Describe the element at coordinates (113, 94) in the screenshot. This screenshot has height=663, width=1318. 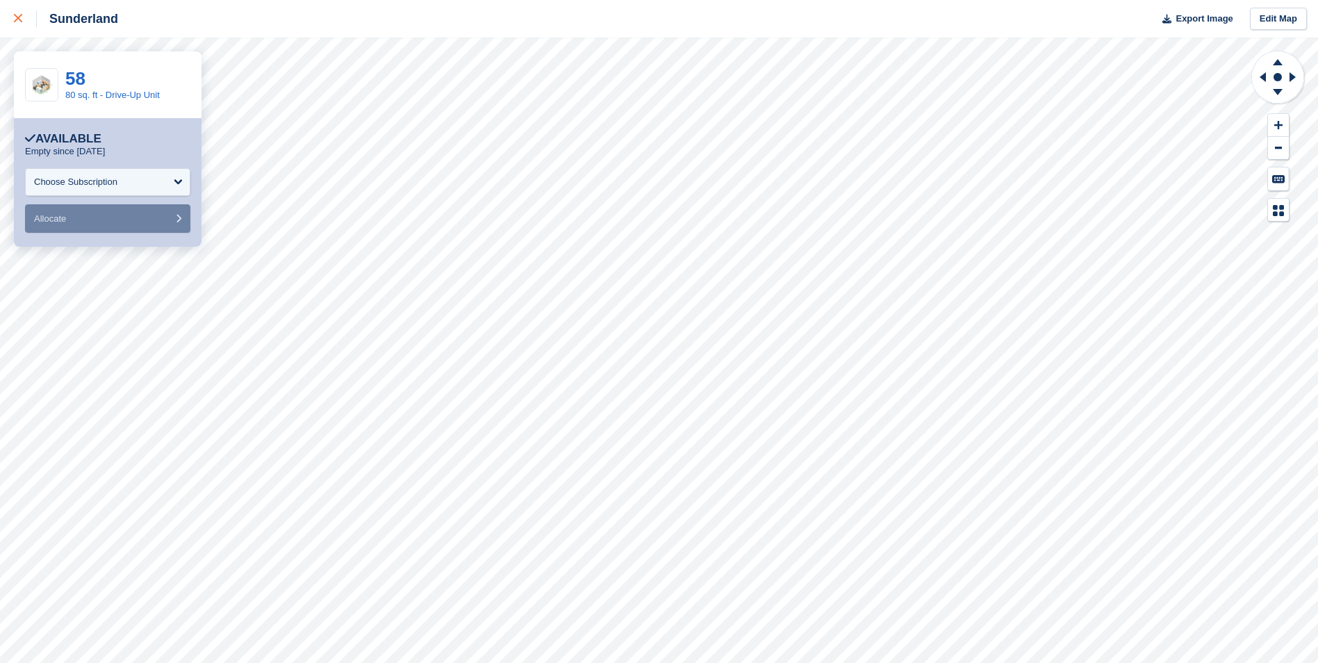
I see `a: 80 sq. ft - Drive-Up Unit` at that location.